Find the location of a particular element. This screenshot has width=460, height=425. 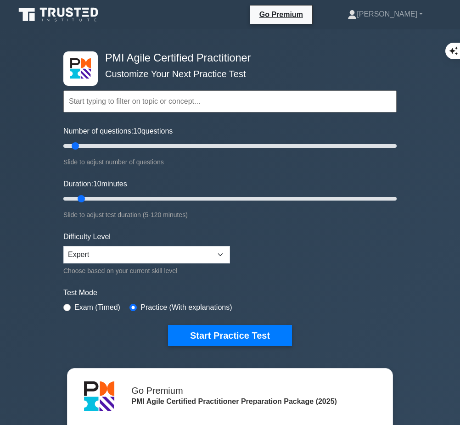

div: Choose based on your current skill level is located at coordinates (146, 271).